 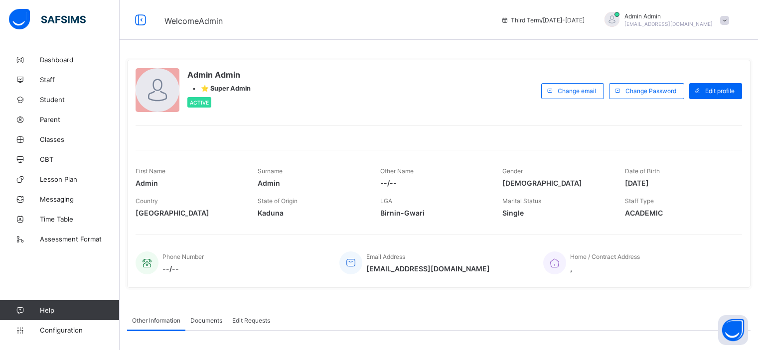 What do you see at coordinates (555, 213) in the screenshot?
I see `span: Single` at bounding box center [555, 213].